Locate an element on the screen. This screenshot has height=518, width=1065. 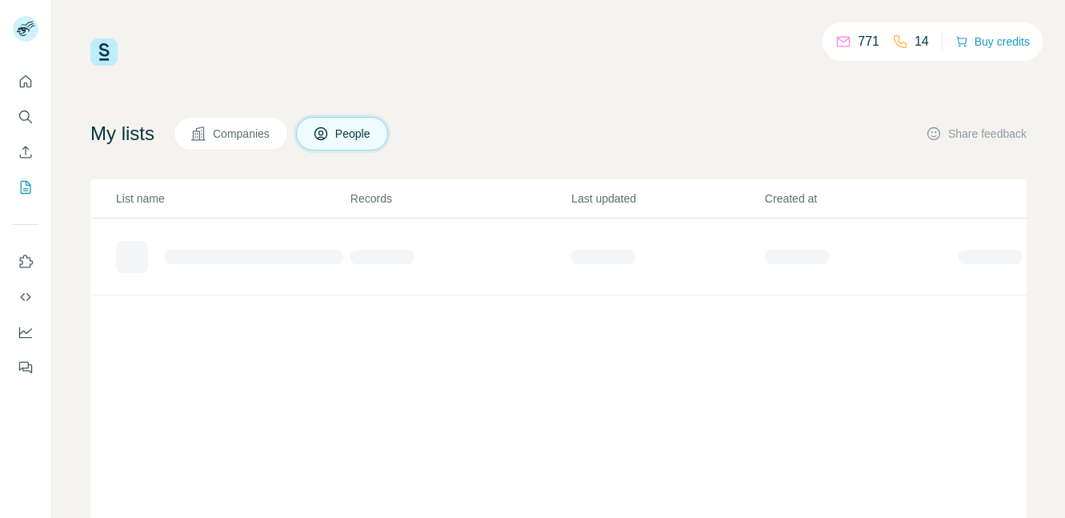
button: Dashboard is located at coordinates (26, 332).